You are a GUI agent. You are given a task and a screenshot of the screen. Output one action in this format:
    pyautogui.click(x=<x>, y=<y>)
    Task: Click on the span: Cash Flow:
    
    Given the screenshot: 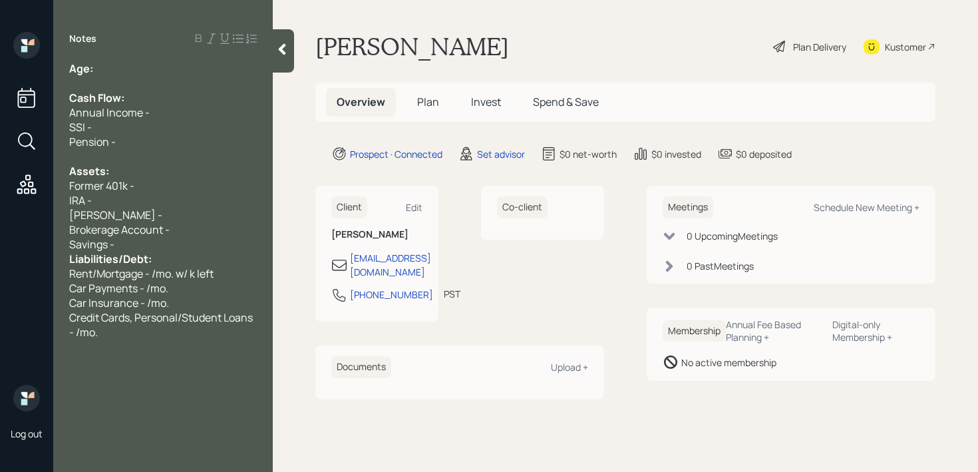 What is the action you would take?
    pyautogui.click(x=96, y=98)
    